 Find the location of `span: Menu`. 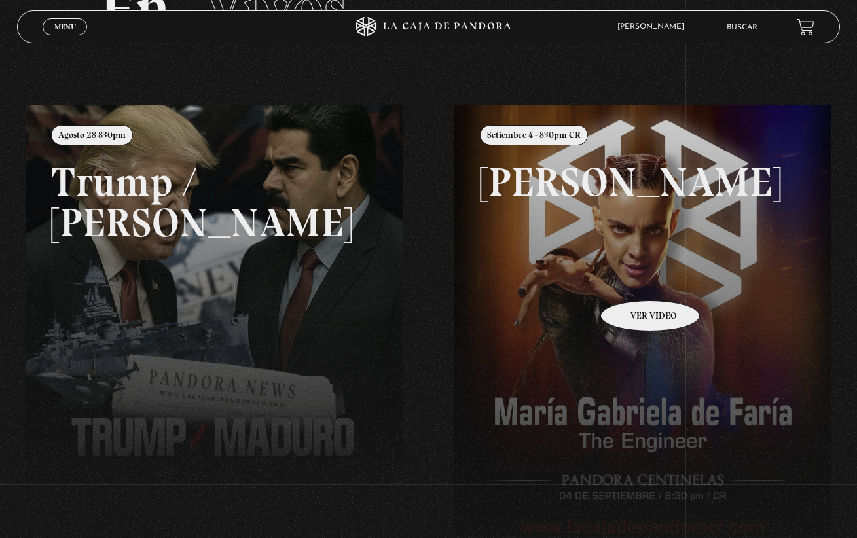

span: Menu is located at coordinates (65, 27).